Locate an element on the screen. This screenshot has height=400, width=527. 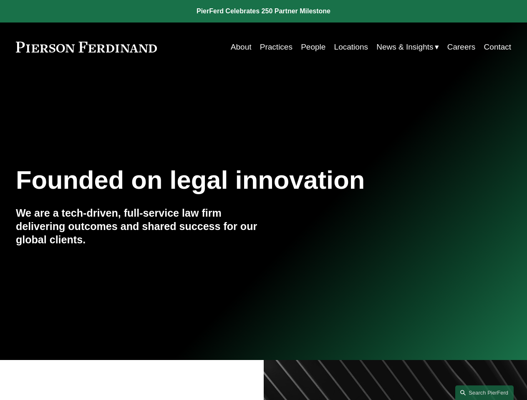
a: About is located at coordinates (241, 47).